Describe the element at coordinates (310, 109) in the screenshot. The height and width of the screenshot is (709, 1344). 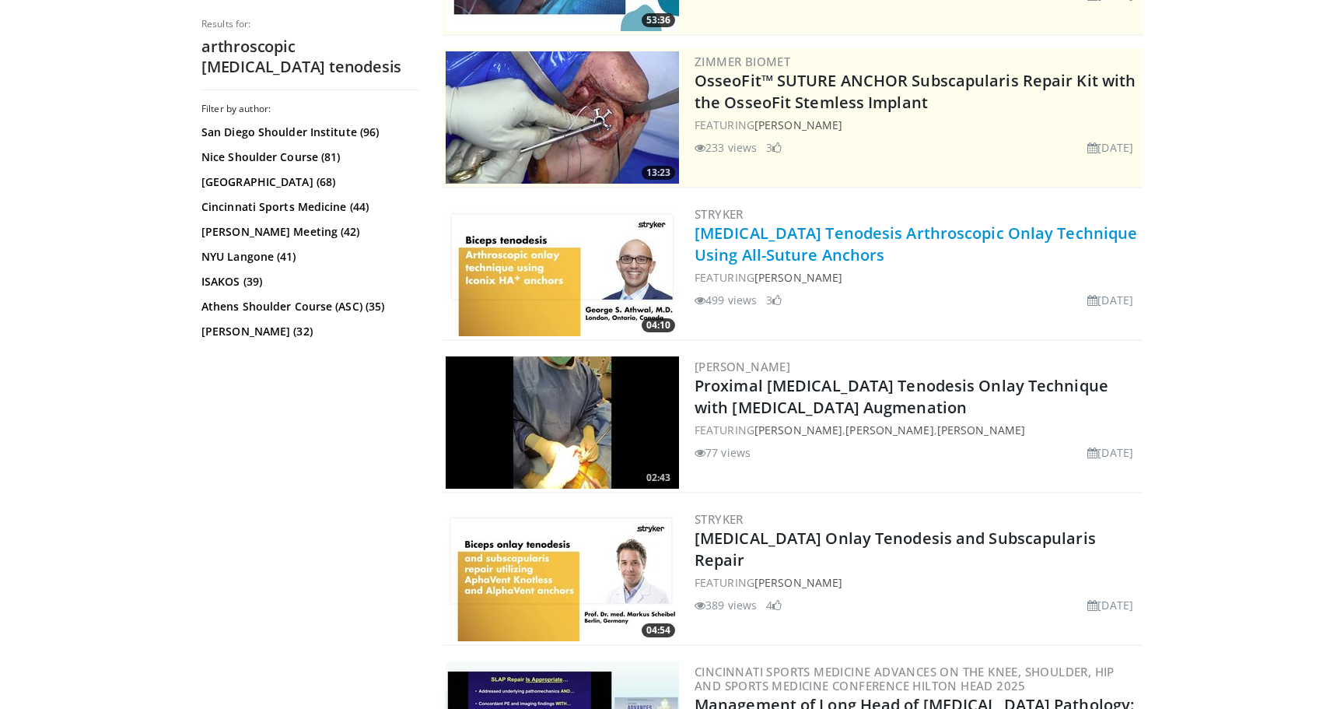
I see `h3: Filter by author:` at that location.